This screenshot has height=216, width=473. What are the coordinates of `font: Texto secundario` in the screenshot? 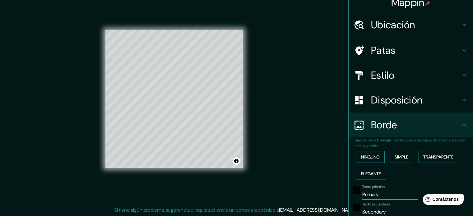 It's located at (376, 204).